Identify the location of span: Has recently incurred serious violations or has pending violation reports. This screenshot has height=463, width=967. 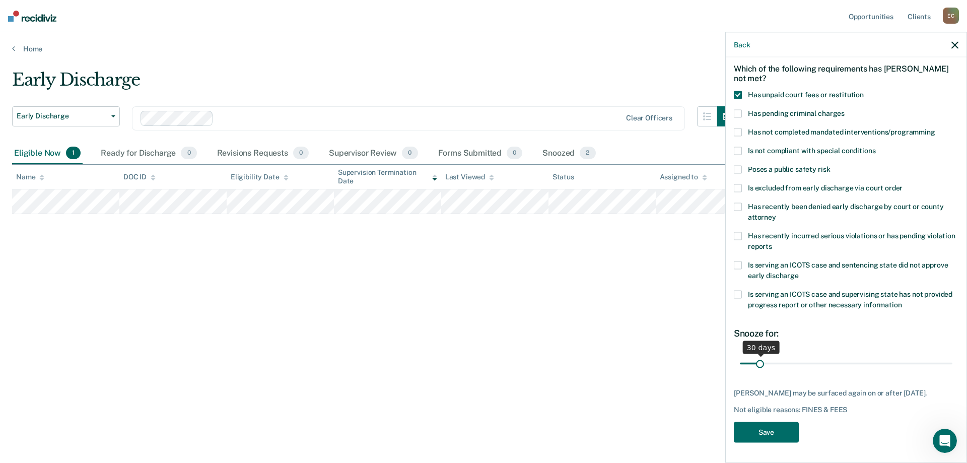
(852, 240).